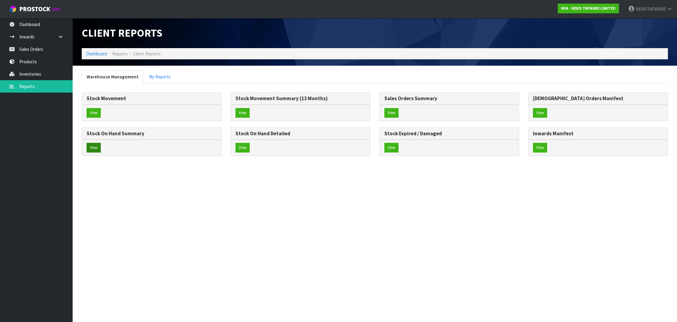  What do you see at coordinates (160, 77) in the screenshot?
I see `a: My Reports` at bounding box center [160, 77].